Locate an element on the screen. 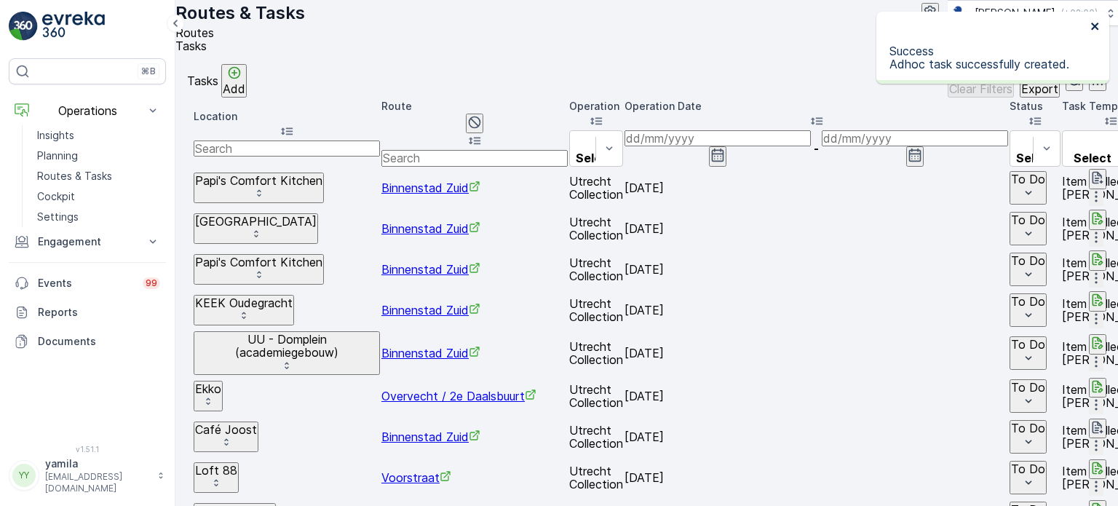 The image size is (1118, 506). span: Routes is located at coordinates (194, 33).